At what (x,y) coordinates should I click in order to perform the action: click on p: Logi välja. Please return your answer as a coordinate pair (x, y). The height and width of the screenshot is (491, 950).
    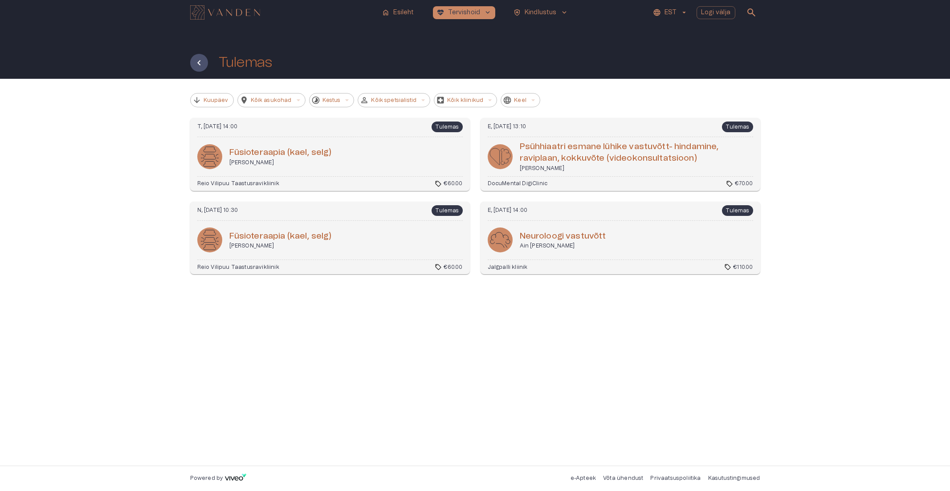
    Looking at the image, I should click on (716, 12).